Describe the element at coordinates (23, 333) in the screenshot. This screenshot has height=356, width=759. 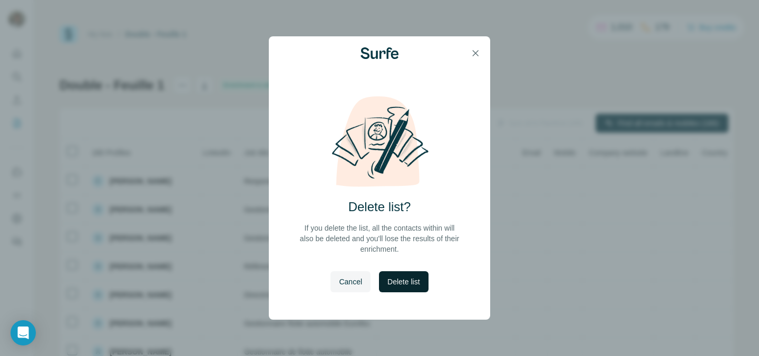
I see `div: Open Intercom Messenger` at that location.